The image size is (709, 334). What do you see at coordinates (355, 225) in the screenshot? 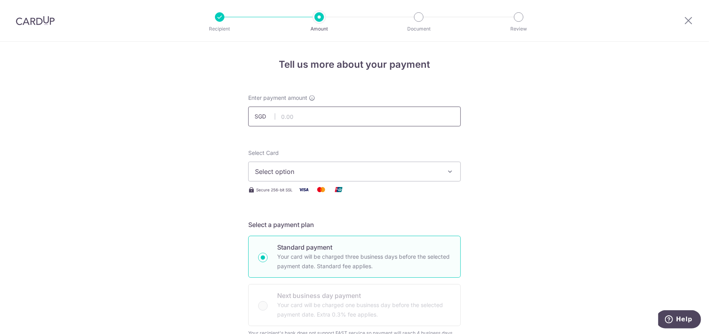
I see `h5: Select a payment plan` at bounding box center [355, 225].